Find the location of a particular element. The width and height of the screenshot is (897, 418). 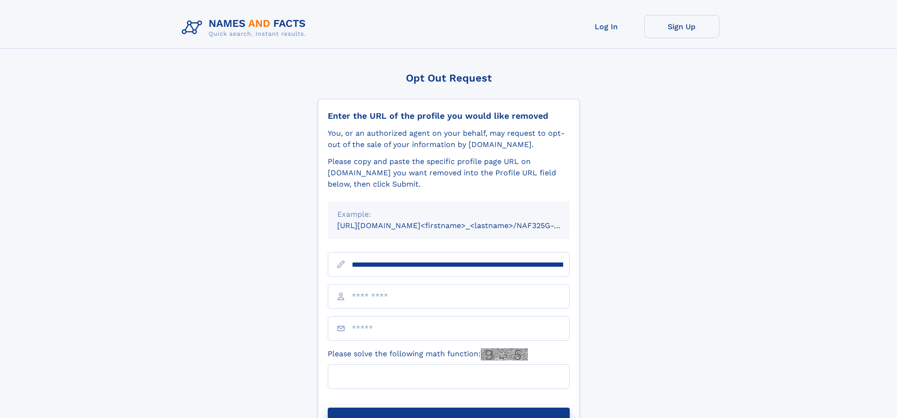

div: Example: is located at coordinates (449, 214).